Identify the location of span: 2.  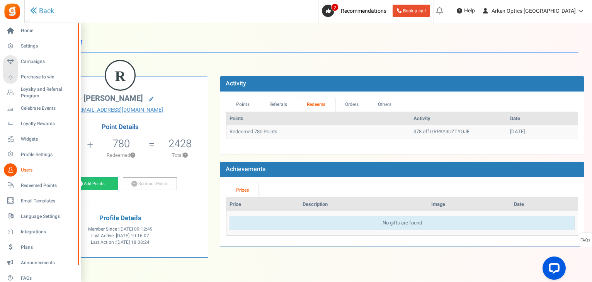
(335, 7).